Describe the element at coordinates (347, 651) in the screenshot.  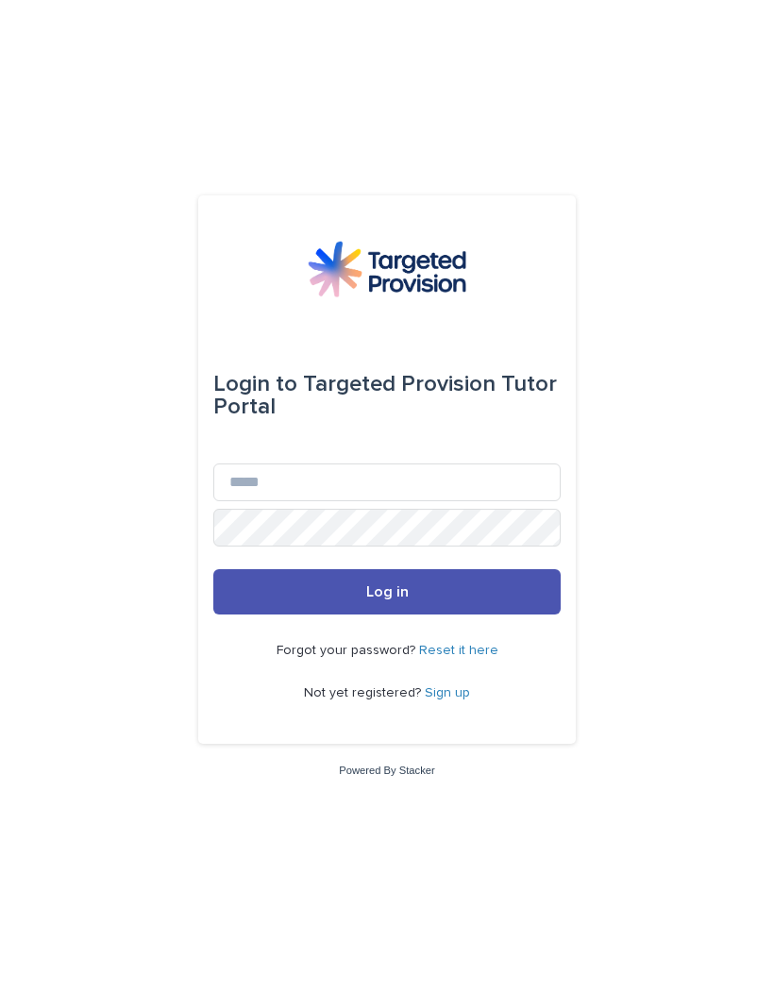
I see `span: Forgot your password?` at that location.